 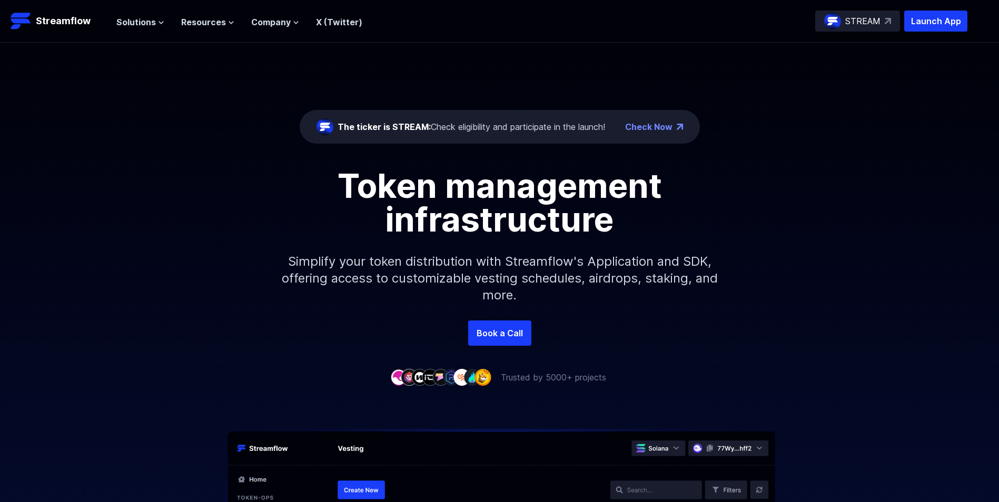 I want to click on button: Resources, so click(x=207, y=22).